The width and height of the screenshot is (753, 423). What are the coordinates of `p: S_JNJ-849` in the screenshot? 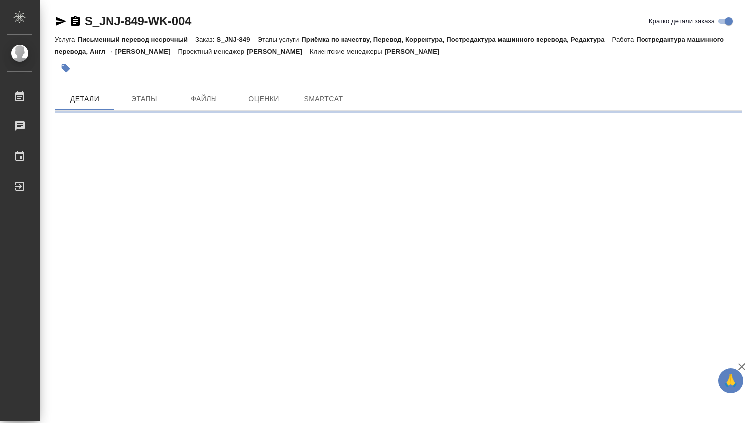 It's located at (237, 39).